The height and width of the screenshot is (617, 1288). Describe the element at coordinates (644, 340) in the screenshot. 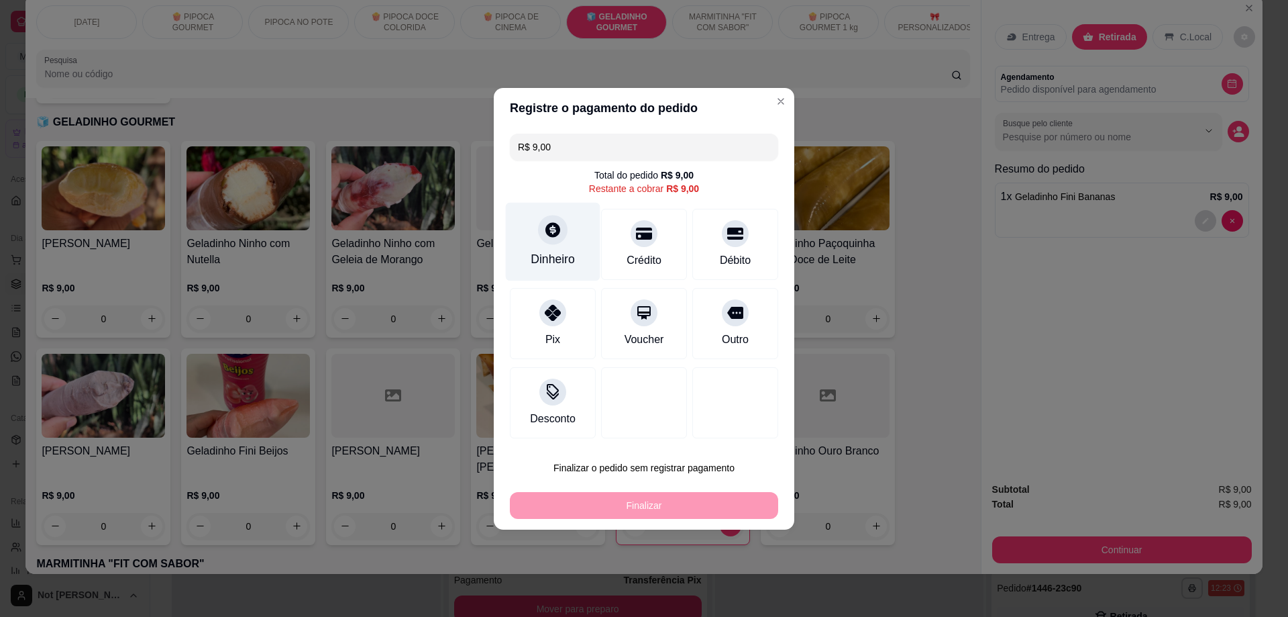

I see `div: Voucher` at that location.